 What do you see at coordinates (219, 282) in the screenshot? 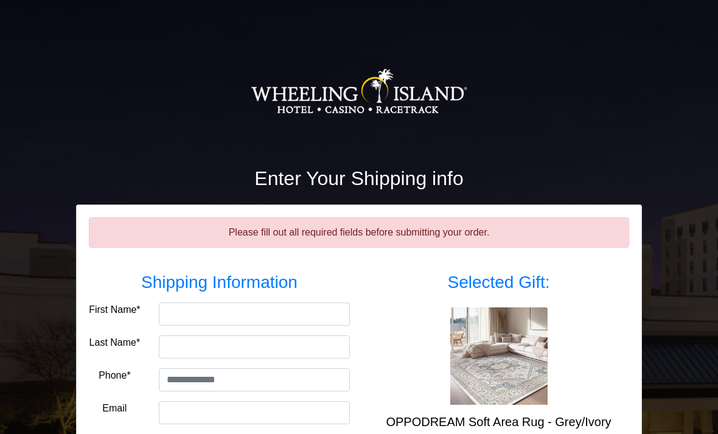
I see `h3: Shipping Information` at bounding box center [219, 282].